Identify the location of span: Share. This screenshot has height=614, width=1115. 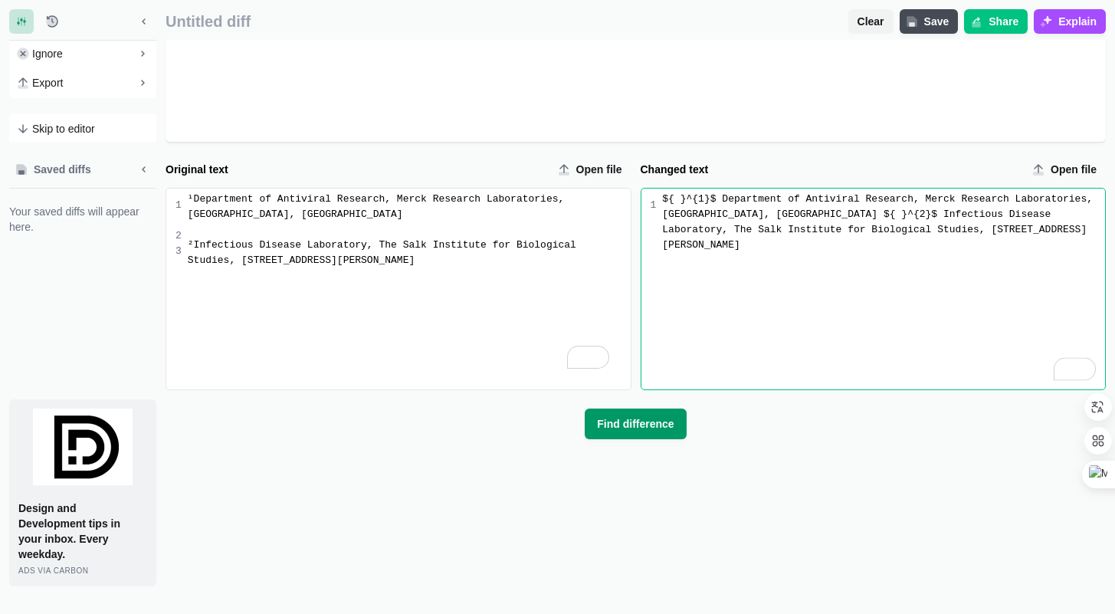
(1003, 21).